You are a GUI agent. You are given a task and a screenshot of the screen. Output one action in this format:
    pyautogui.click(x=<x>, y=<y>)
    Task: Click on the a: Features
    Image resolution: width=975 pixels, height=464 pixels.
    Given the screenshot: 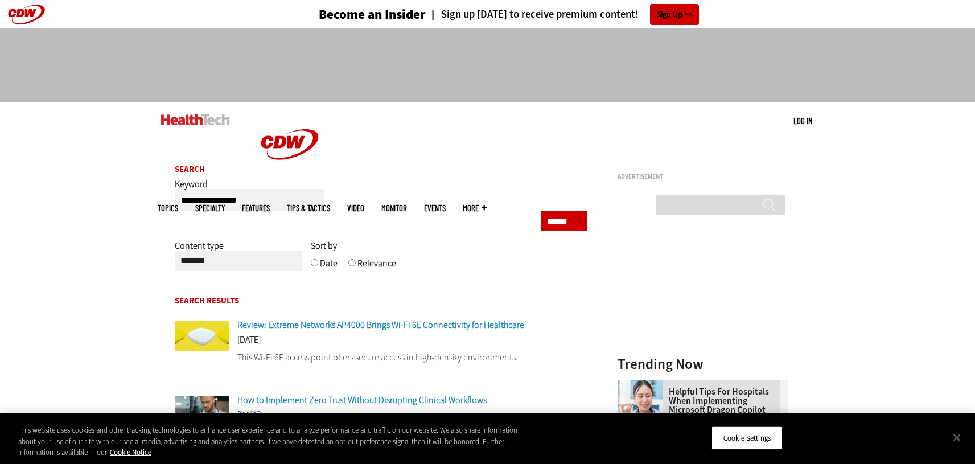 What is the action you would take?
    pyautogui.click(x=256, y=208)
    